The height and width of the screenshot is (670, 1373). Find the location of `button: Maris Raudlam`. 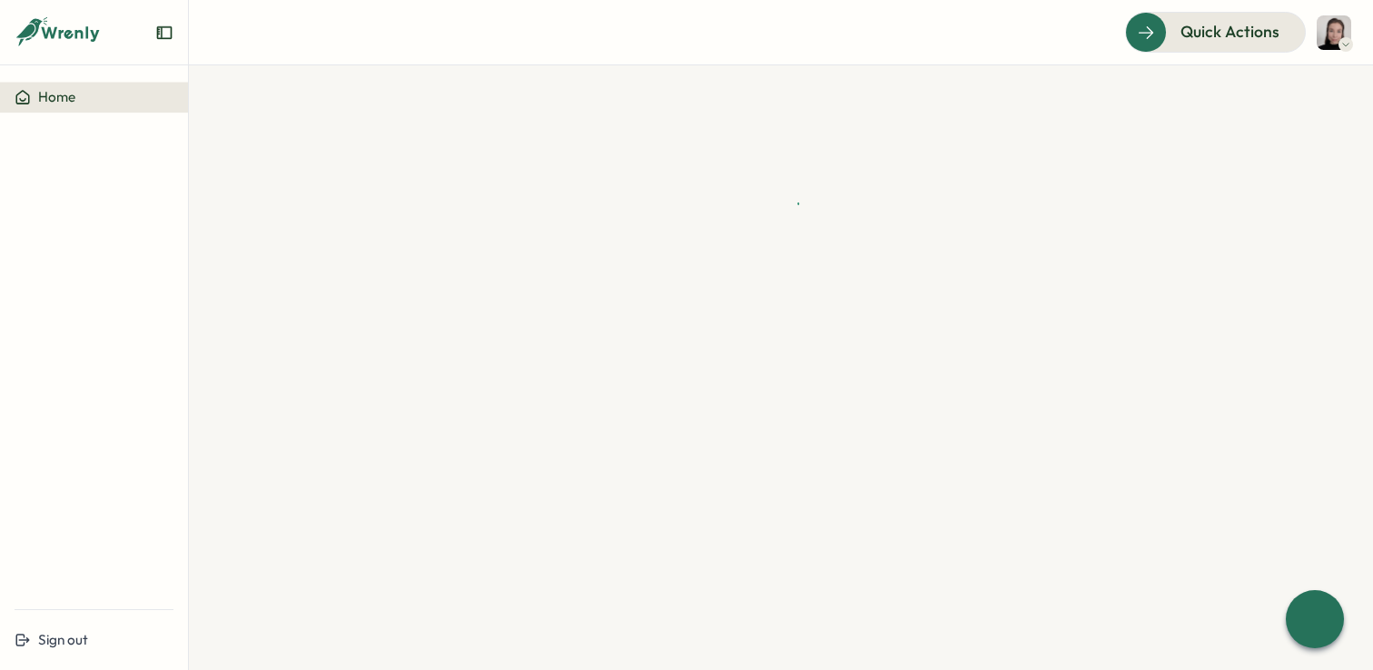

button: Maris Raudlam is located at coordinates (1334, 33).